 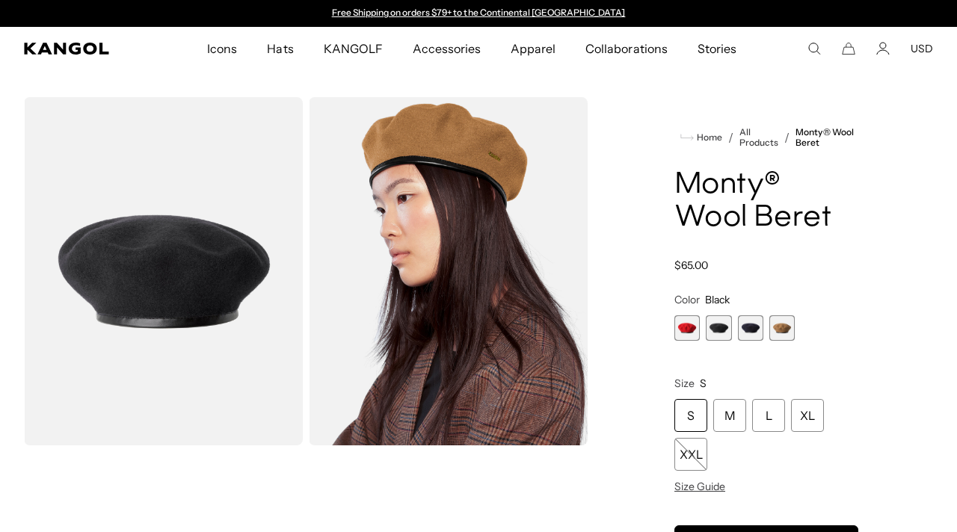 What do you see at coordinates (782, 328) in the screenshot?
I see `label: Wood` at bounding box center [782, 328].